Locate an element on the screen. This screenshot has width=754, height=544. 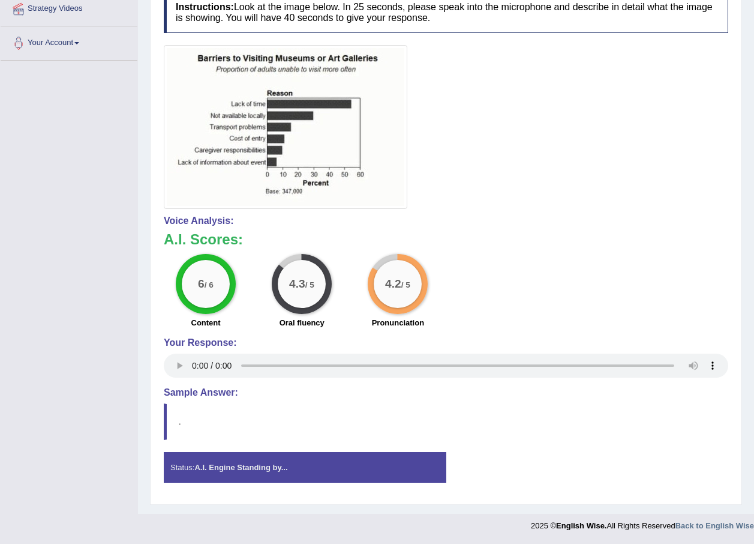
strong: A.I. Engine Standing by... is located at coordinates (241, 467).